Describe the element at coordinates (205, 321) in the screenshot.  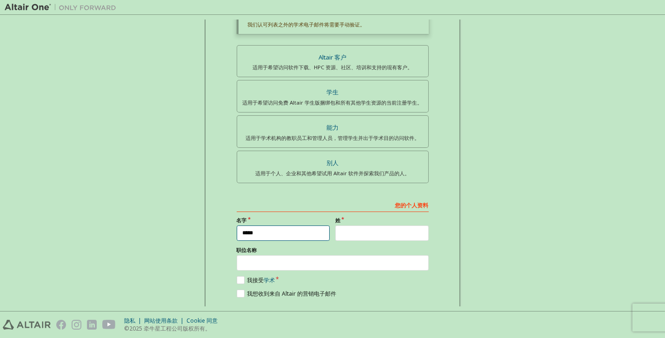
I see `div: Cookie 同意` at that location.